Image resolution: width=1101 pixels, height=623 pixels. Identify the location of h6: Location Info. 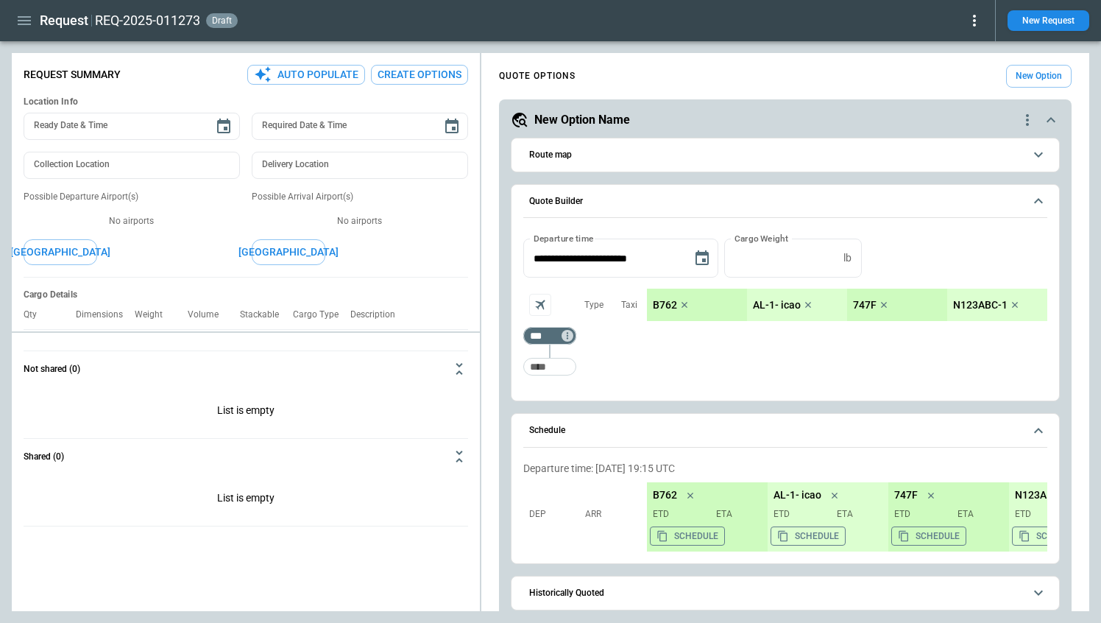
(246, 102).